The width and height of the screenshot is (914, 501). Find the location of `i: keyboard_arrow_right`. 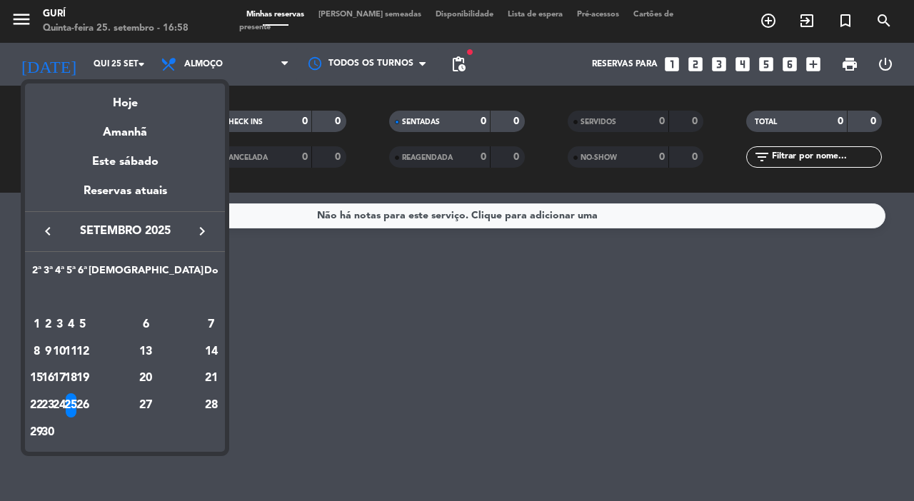

i: keyboard_arrow_right is located at coordinates (202, 231).